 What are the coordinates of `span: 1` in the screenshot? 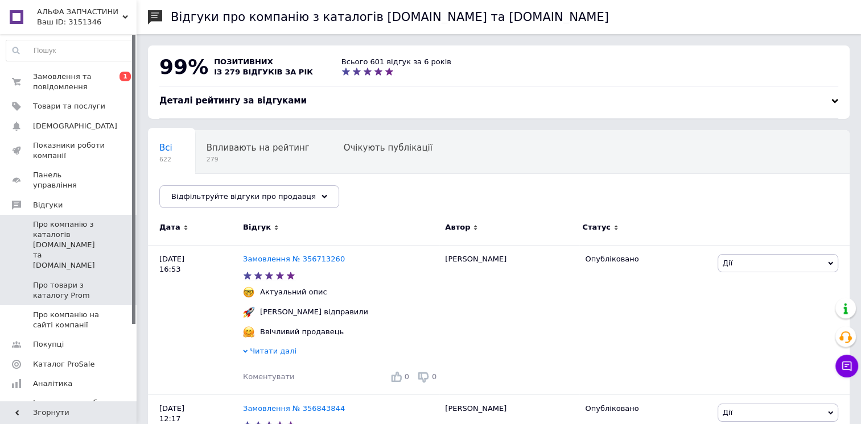 It's located at (125, 76).